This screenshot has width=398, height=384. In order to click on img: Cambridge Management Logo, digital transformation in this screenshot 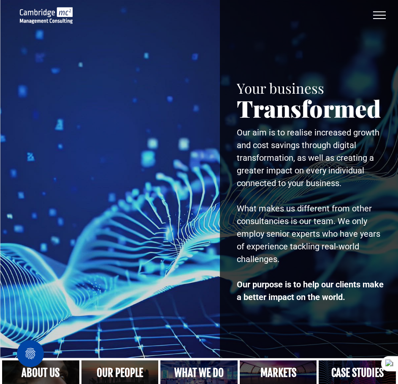, I will do `click(46, 15)`.